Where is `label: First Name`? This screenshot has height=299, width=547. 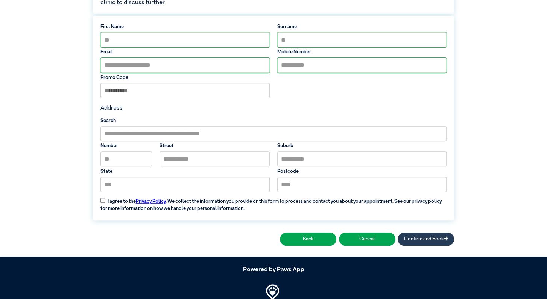
label: First Name is located at coordinates (185, 27).